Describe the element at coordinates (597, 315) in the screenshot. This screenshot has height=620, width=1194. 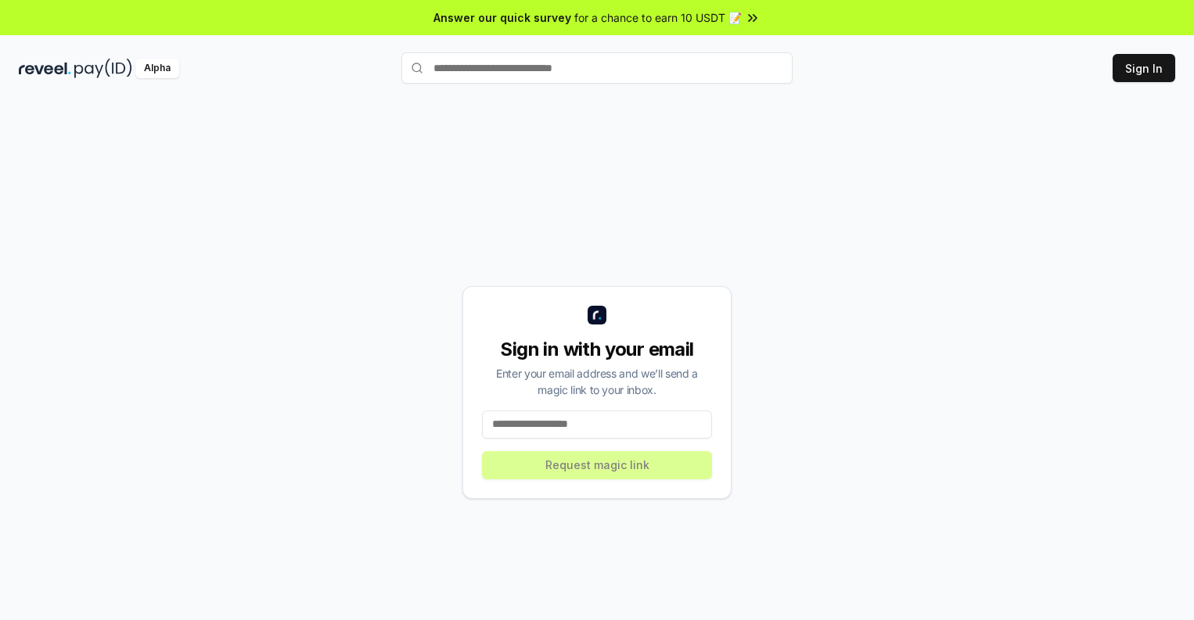
I see `img: logo_small` at that location.